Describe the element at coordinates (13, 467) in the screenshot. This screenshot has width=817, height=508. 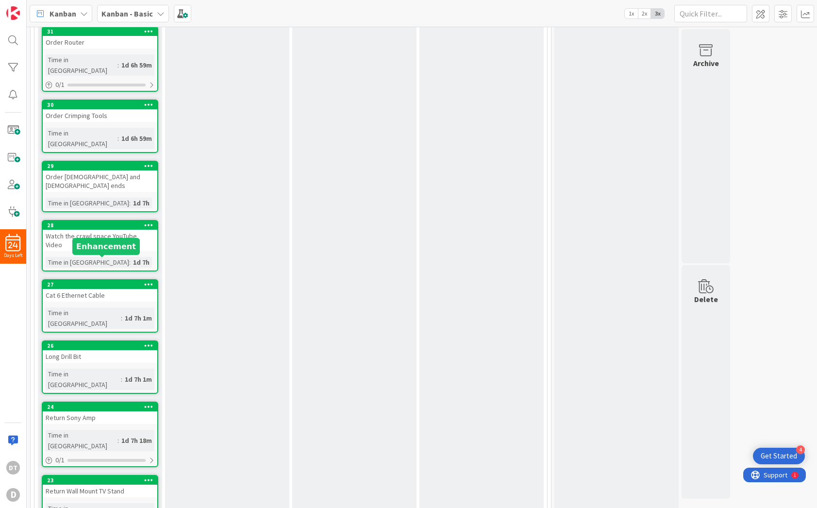
I see `div: DT` at that location.